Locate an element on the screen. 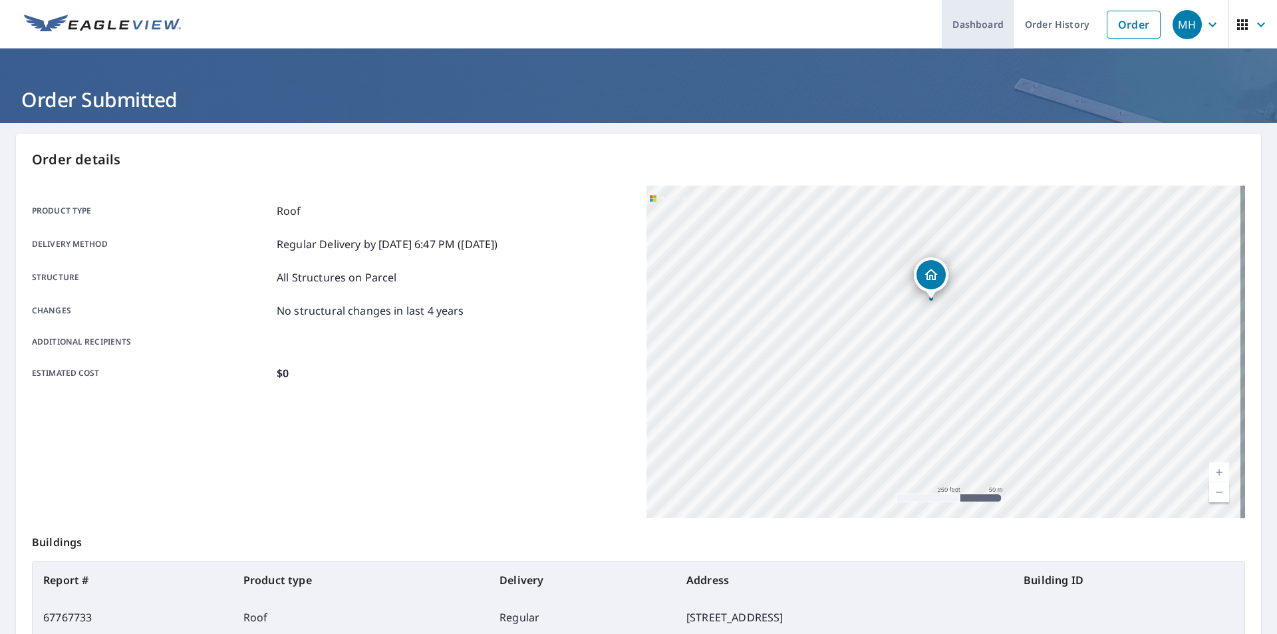 The height and width of the screenshot is (634, 1277). p: Structure is located at coordinates (152, 277).